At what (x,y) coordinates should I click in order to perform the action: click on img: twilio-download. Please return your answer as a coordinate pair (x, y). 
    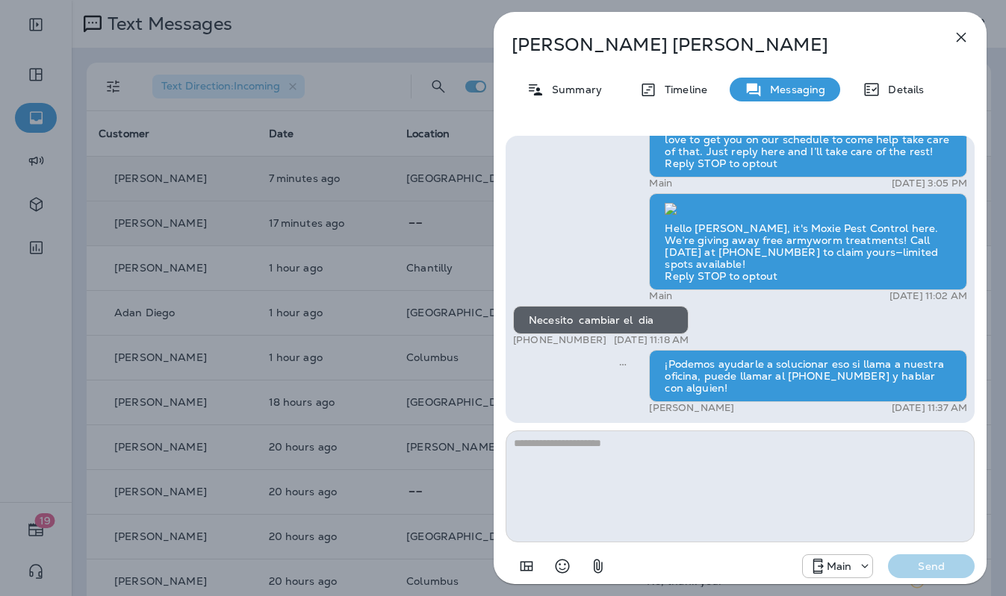
    Looking at the image, I should click on (670, 209).